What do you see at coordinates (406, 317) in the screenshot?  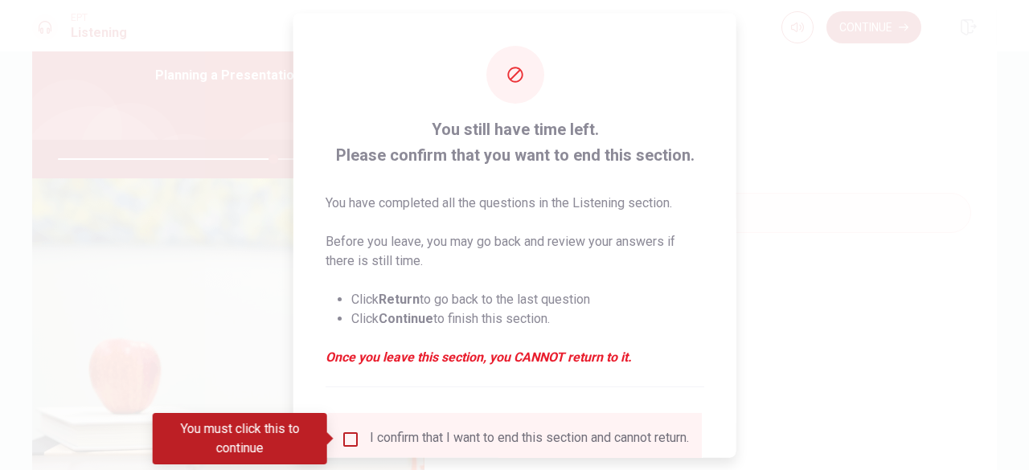 I see `strong: Continue` at bounding box center [406, 317].